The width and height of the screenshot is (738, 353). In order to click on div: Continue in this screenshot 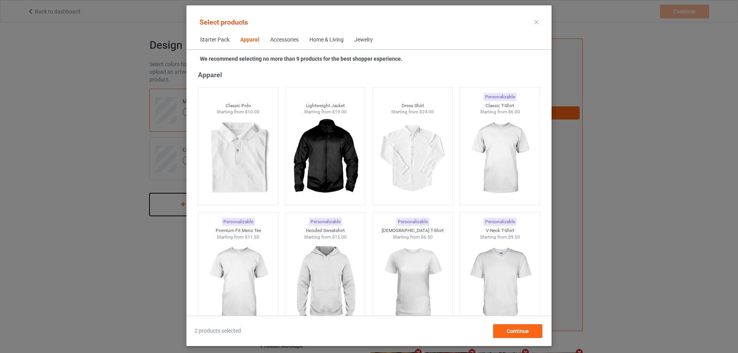, I will do `click(518, 331)`.